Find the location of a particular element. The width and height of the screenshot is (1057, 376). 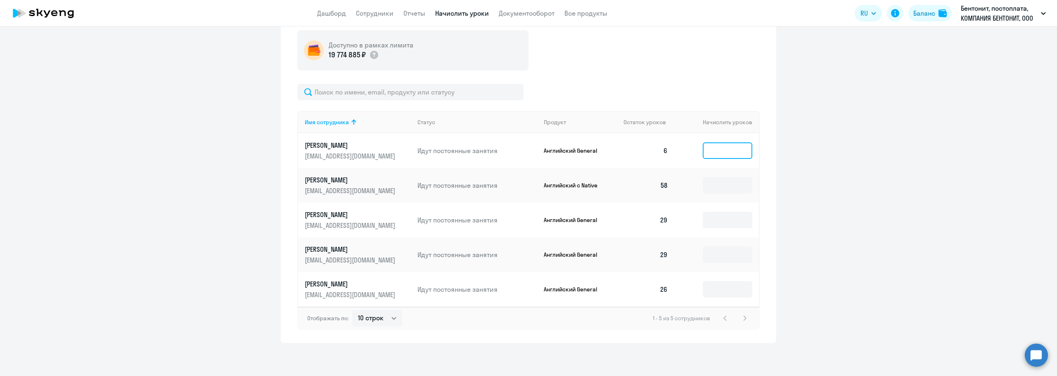

span: Остаток уроков is located at coordinates (644, 122).